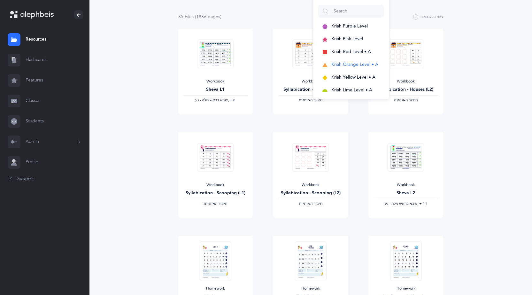 This screenshot has height=295, width=532. I want to click on button: Kriah Lime Level • A, so click(351, 90).